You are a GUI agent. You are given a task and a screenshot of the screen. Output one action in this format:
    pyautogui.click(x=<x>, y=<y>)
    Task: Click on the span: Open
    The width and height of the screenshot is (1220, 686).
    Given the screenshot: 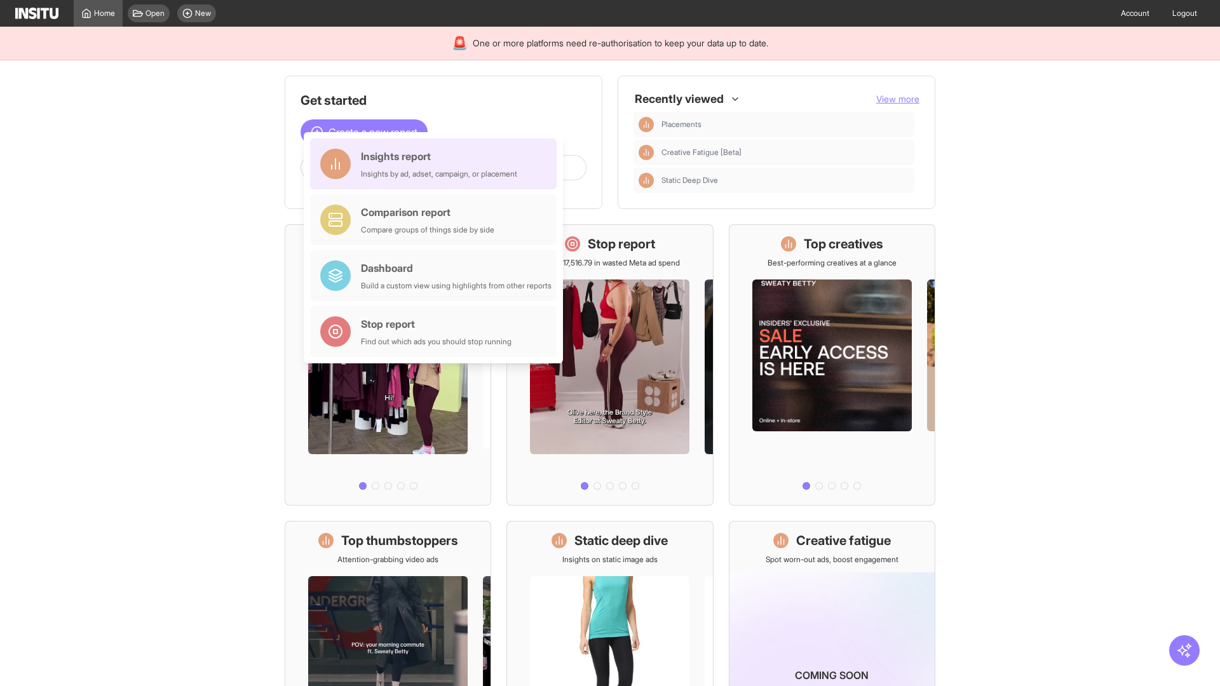 What is the action you would take?
    pyautogui.click(x=155, y=13)
    